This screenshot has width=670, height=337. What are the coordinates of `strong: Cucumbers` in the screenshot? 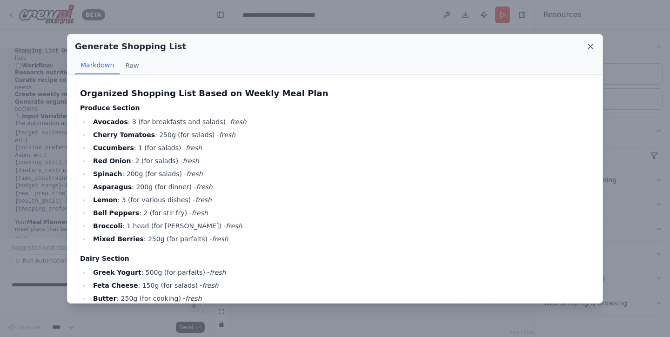 It's located at (114, 148).